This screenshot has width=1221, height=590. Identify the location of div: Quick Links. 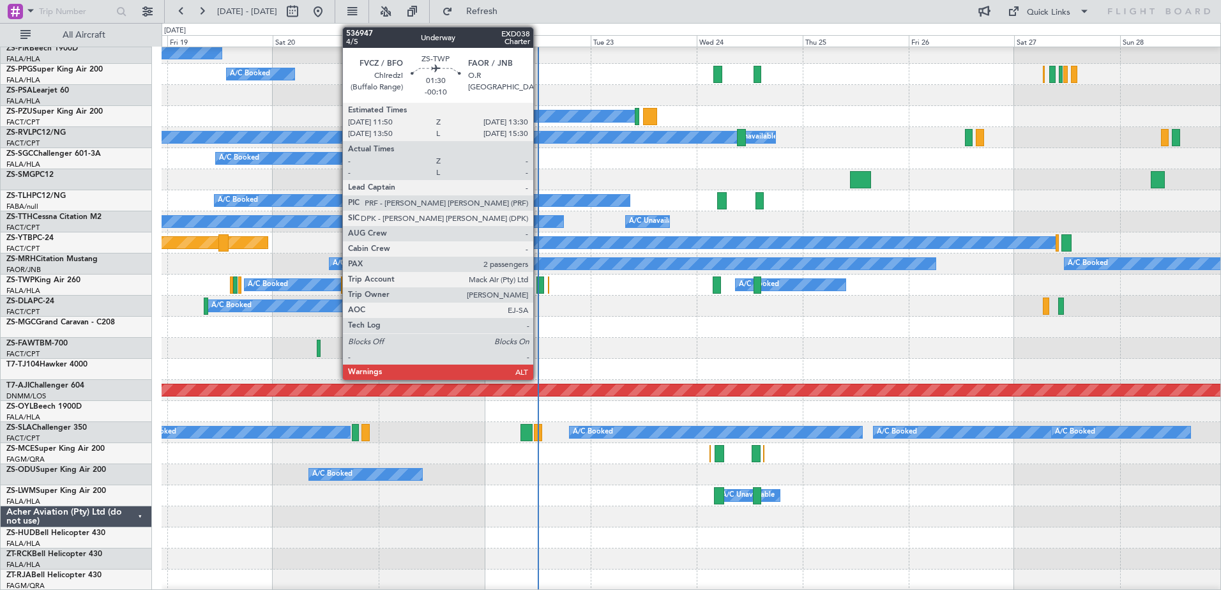
(1049, 13).